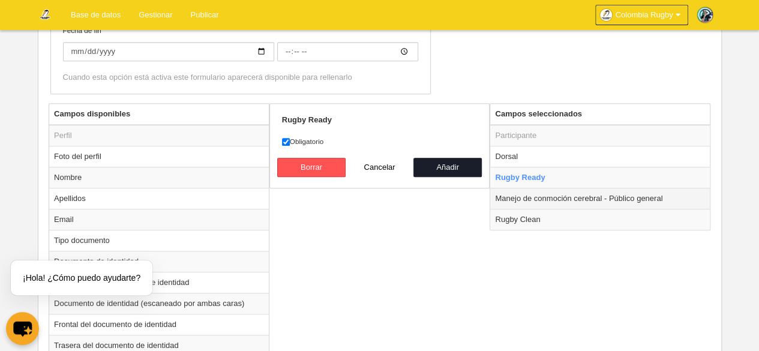 The width and height of the screenshot is (759, 351). What do you see at coordinates (159, 114) in the screenshot?
I see `th: Campos disponibles` at bounding box center [159, 114].